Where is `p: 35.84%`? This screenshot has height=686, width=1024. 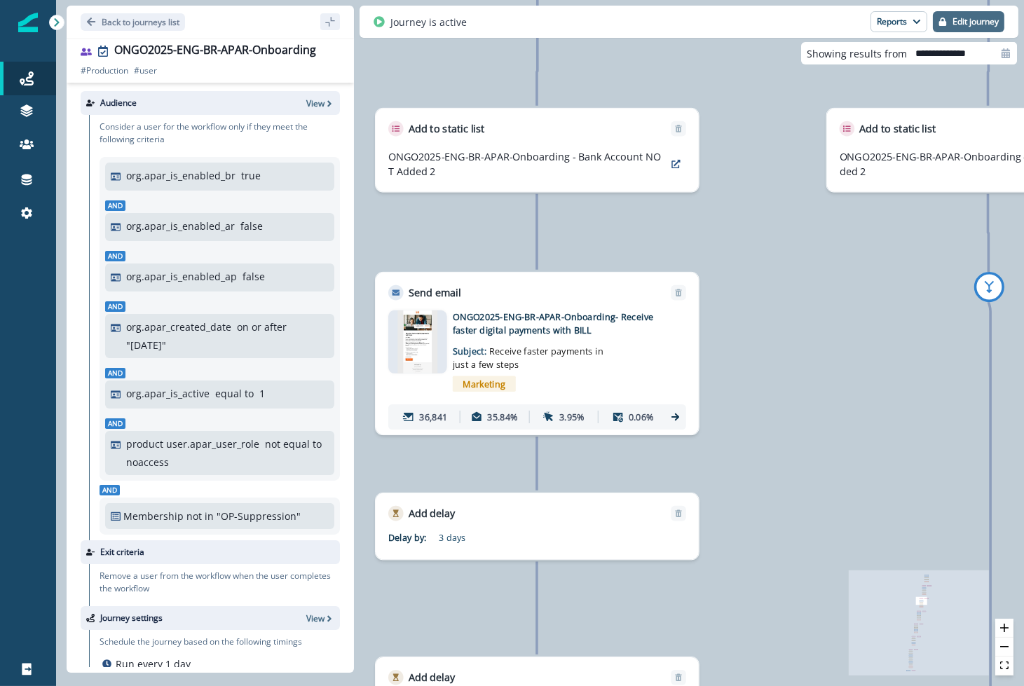 p: 35.84% is located at coordinates (502, 417).